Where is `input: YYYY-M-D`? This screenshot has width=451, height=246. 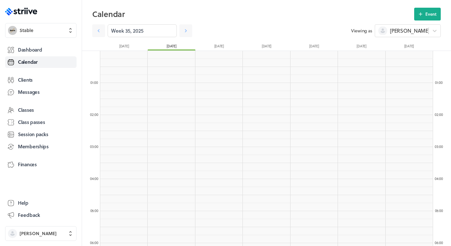
input: YYYY-M-D is located at coordinates (142, 31).